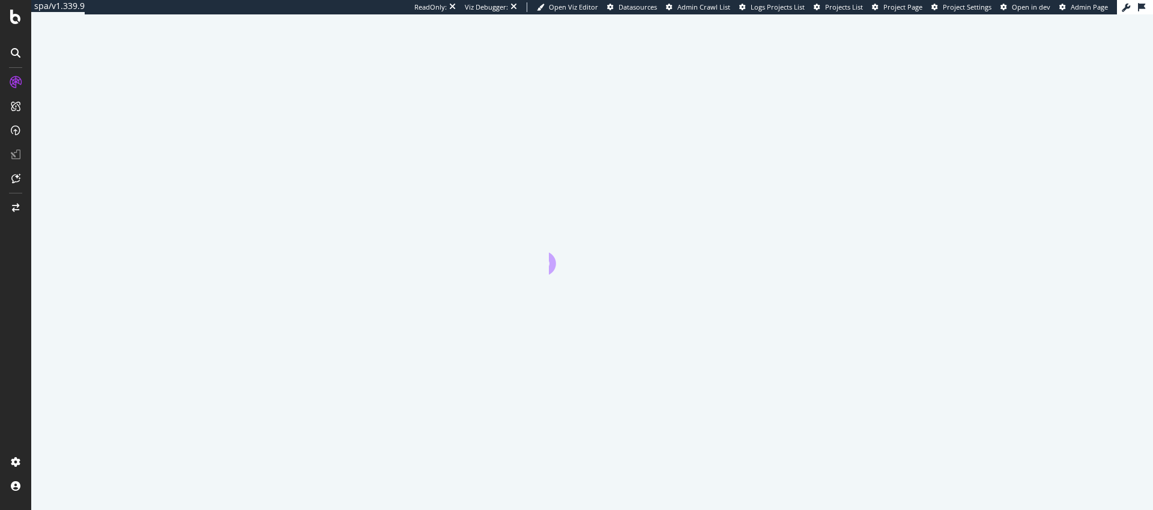 The height and width of the screenshot is (510, 1153). Describe the element at coordinates (1089, 7) in the screenshot. I see `span: Admin Page` at that location.